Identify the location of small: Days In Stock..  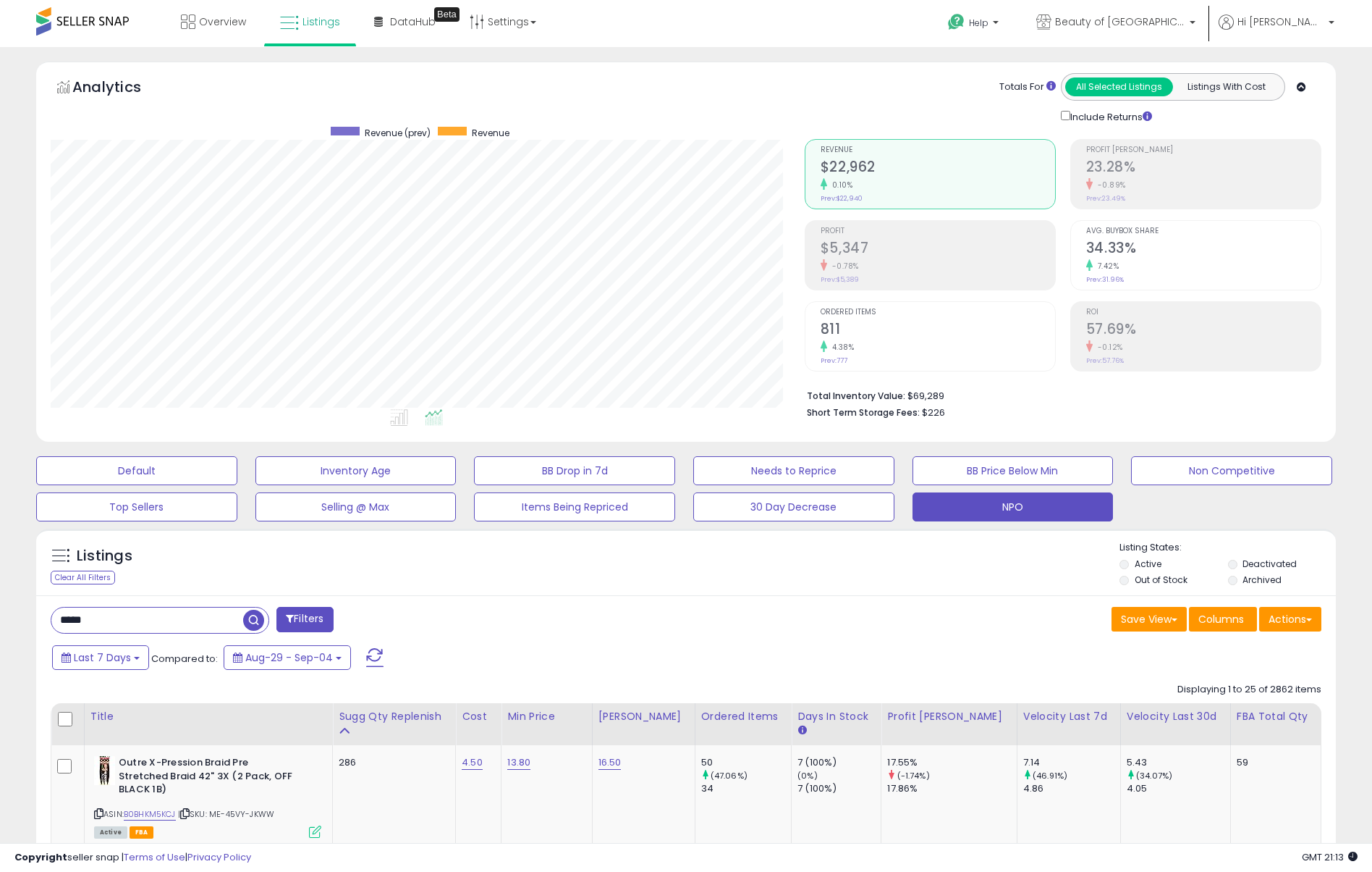
(802, 731).